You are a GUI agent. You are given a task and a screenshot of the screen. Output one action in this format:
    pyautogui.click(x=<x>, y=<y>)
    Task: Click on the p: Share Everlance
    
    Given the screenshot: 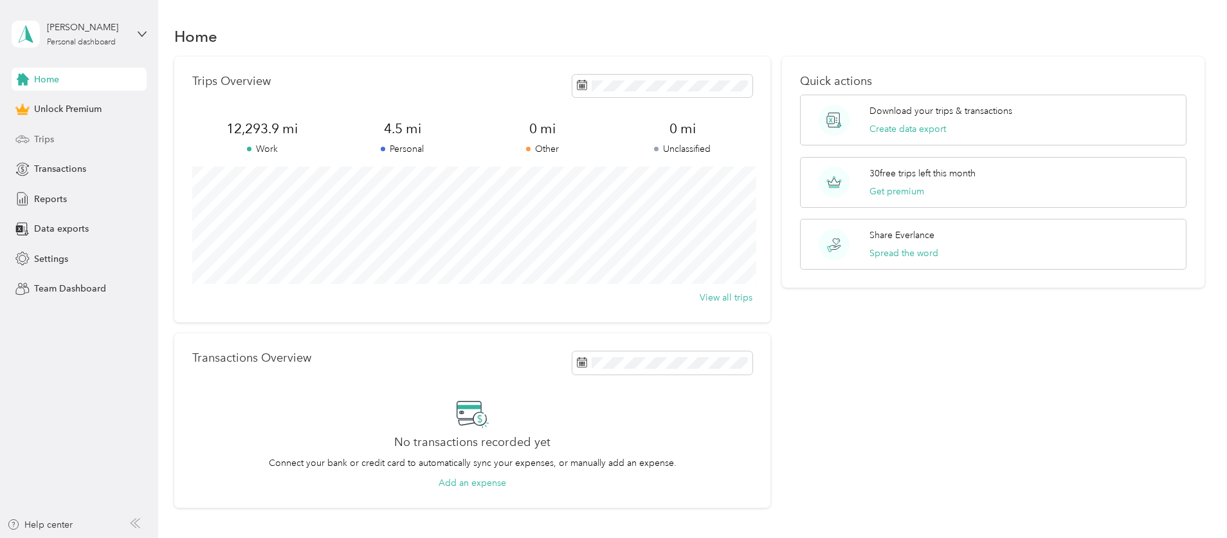 What is the action you would take?
    pyautogui.click(x=902, y=235)
    